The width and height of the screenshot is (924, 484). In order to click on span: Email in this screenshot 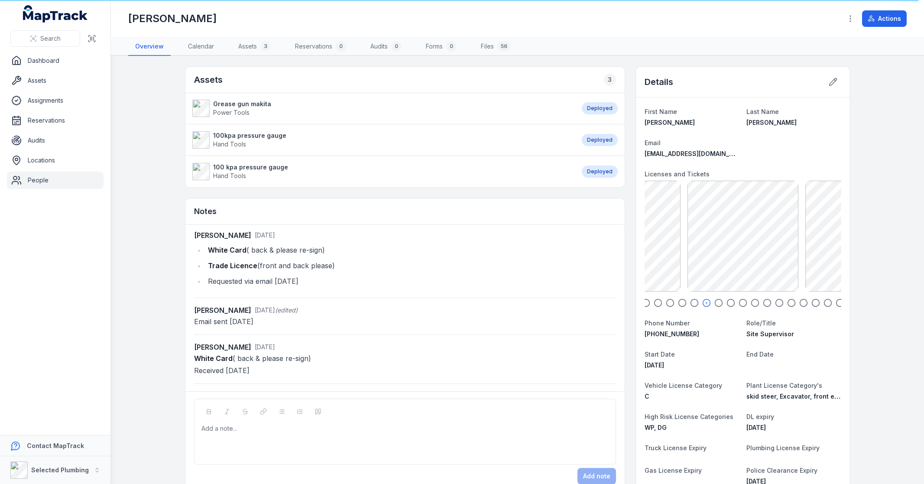, I will do `click(653, 143)`.